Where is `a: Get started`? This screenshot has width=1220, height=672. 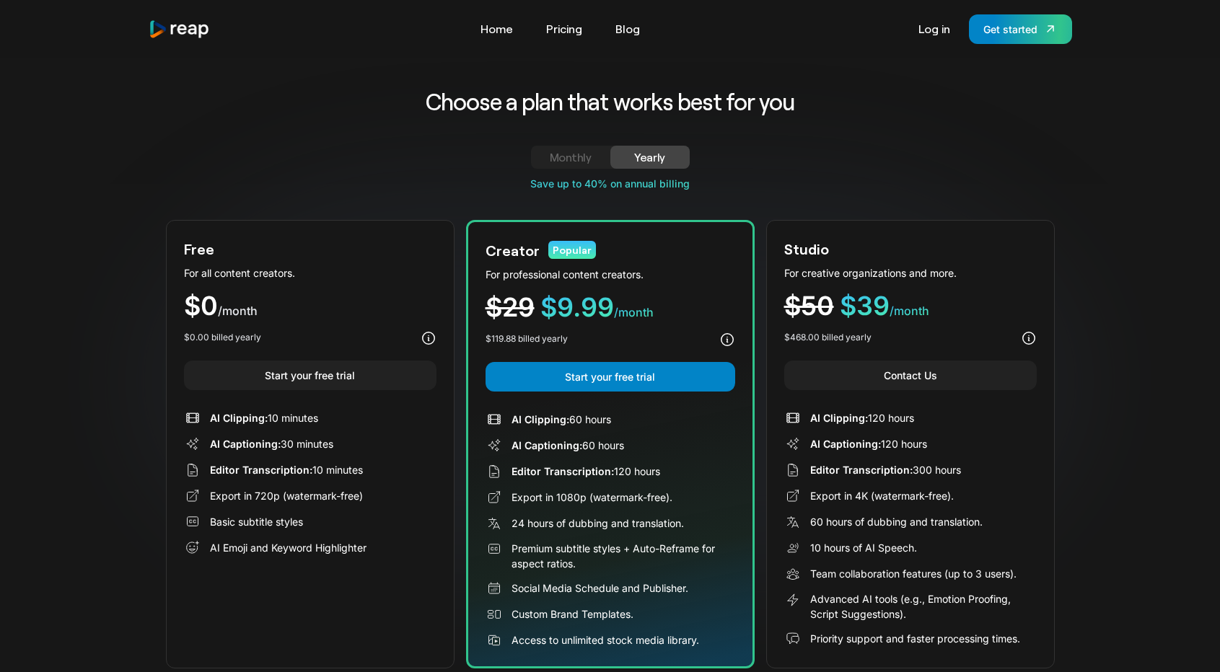 a: Get started is located at coordinates (1020, 29).